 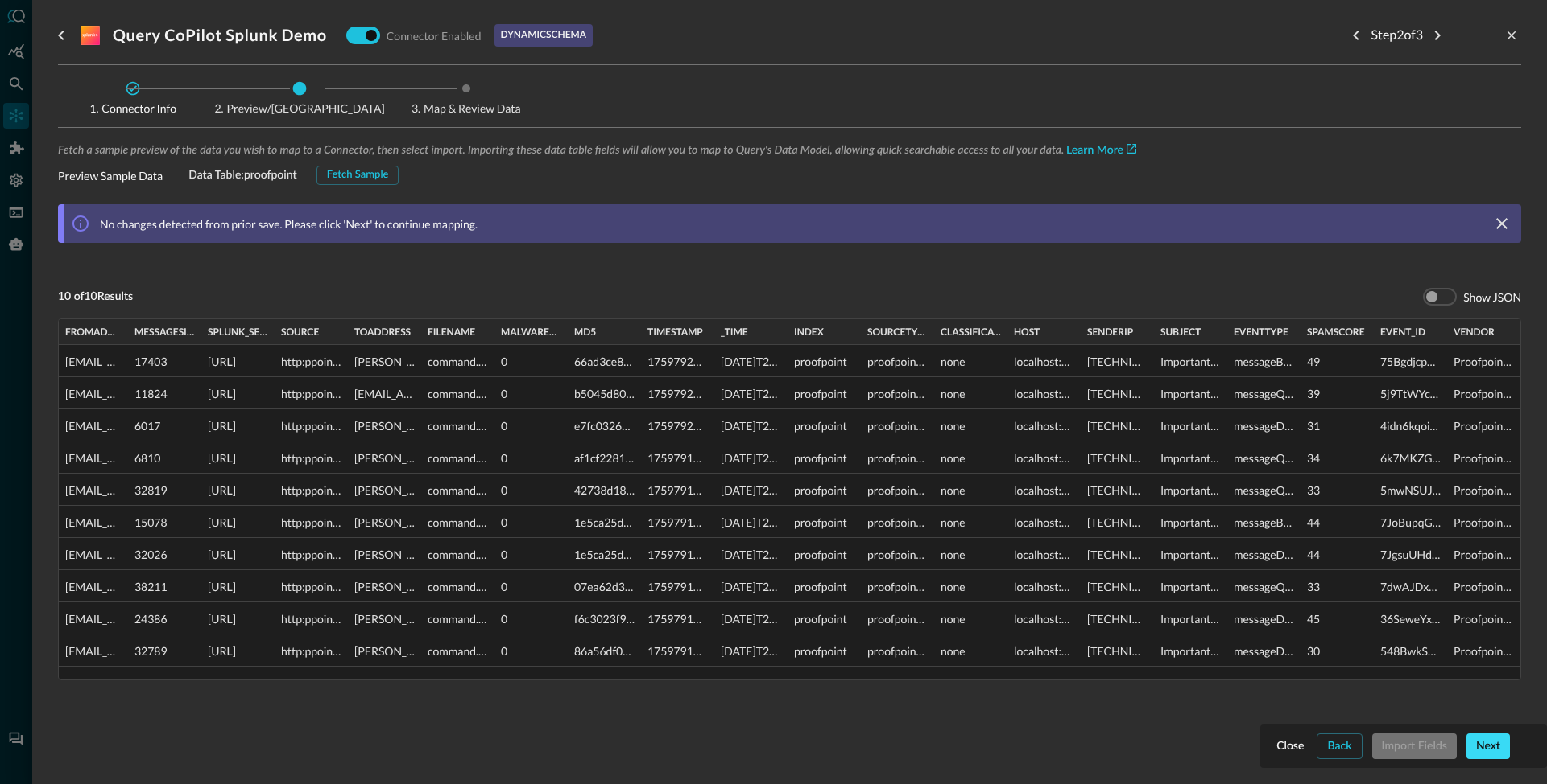 I want to click on div: 2025-10-06T23:09:24.000+00:00, so click(x=751, y=426).